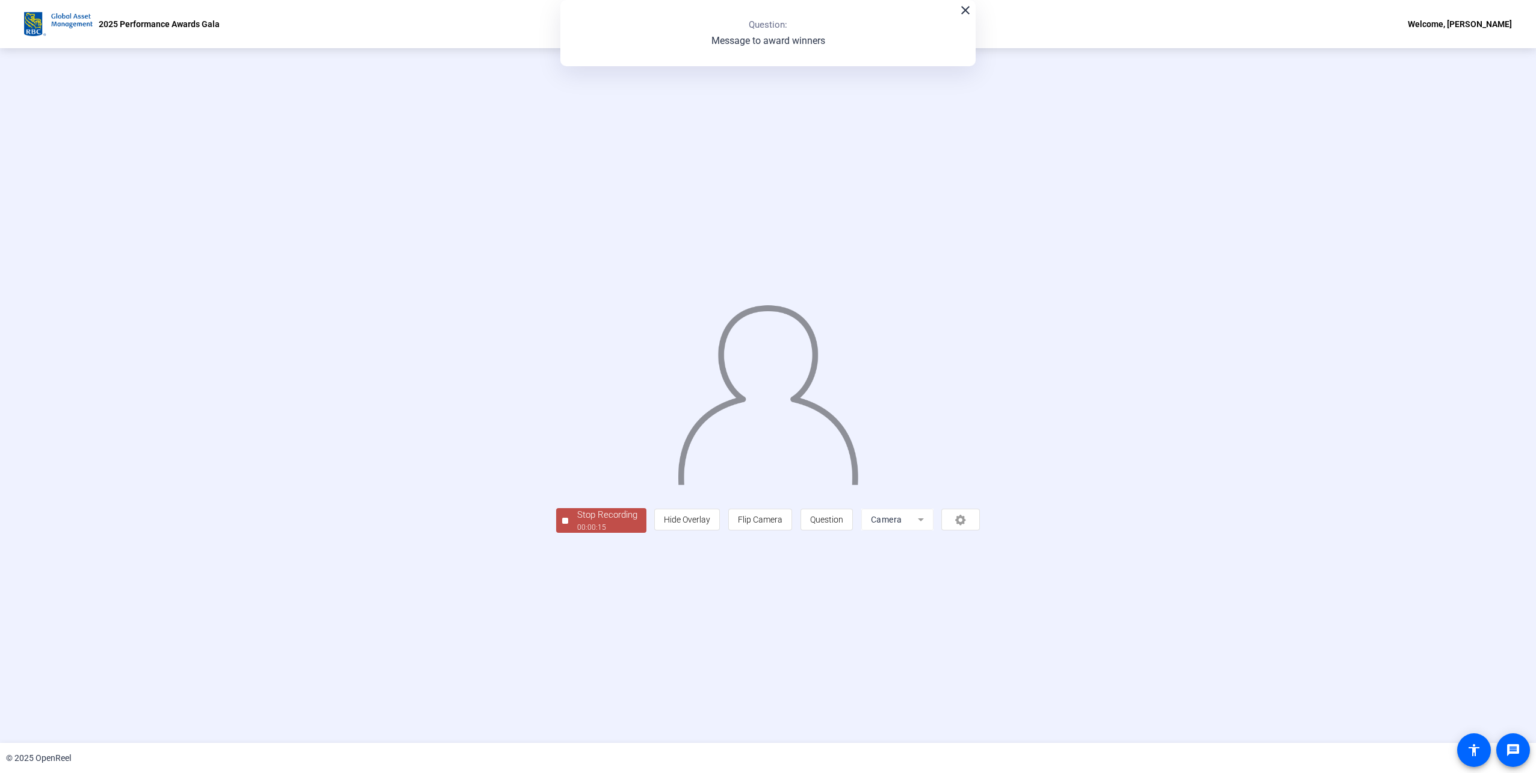  Describe the element at coordinates (687, 519) in the screenshot. I see `button: Hide Overlay` at that location.